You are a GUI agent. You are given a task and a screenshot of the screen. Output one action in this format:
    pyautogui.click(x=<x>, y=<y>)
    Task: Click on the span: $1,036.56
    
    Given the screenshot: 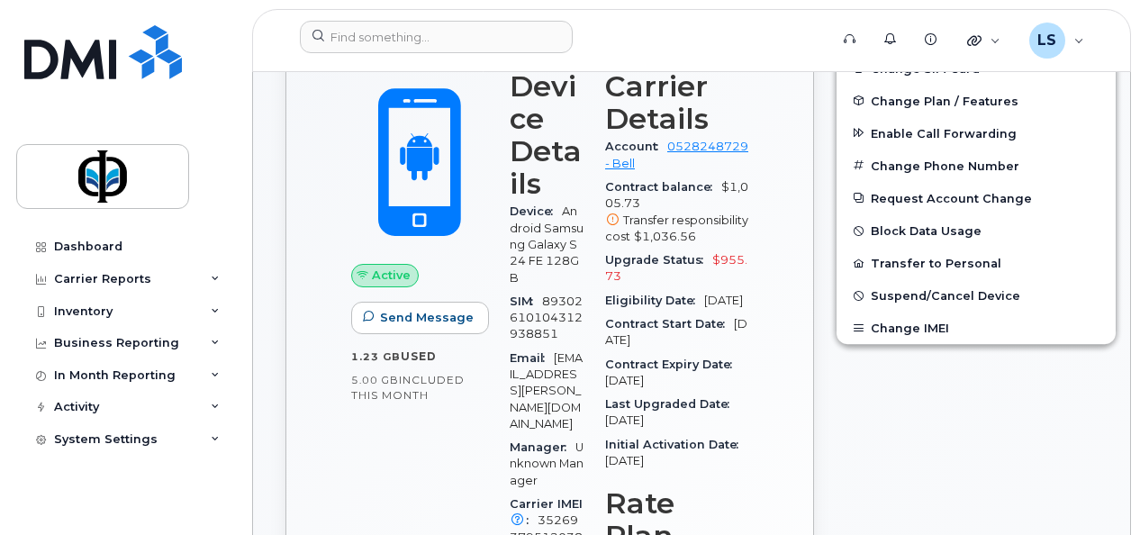 What is the action you would take?
    pyautogui.click(x=665, y=236)
    